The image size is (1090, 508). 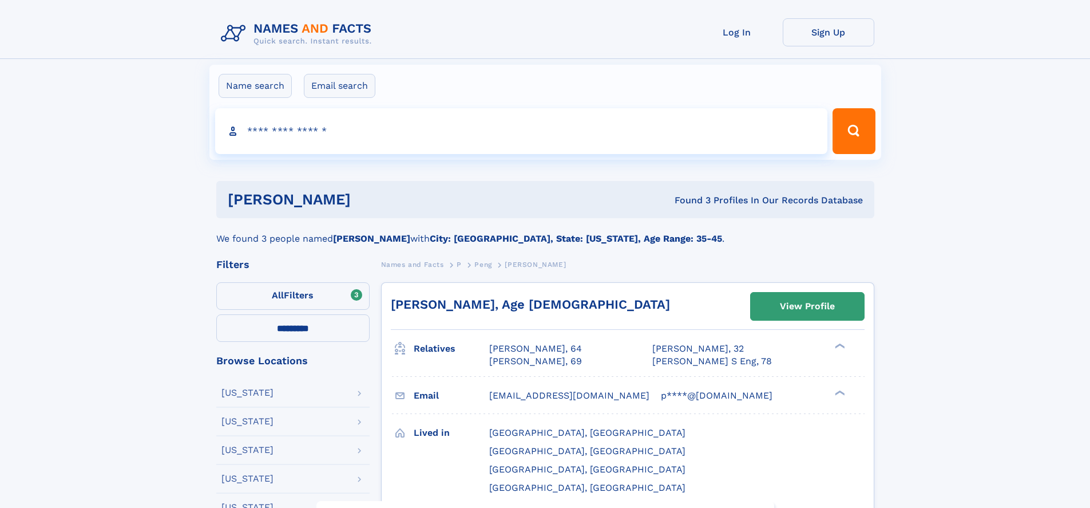 I want to click on label: Name search, so click(x=255, y=86).